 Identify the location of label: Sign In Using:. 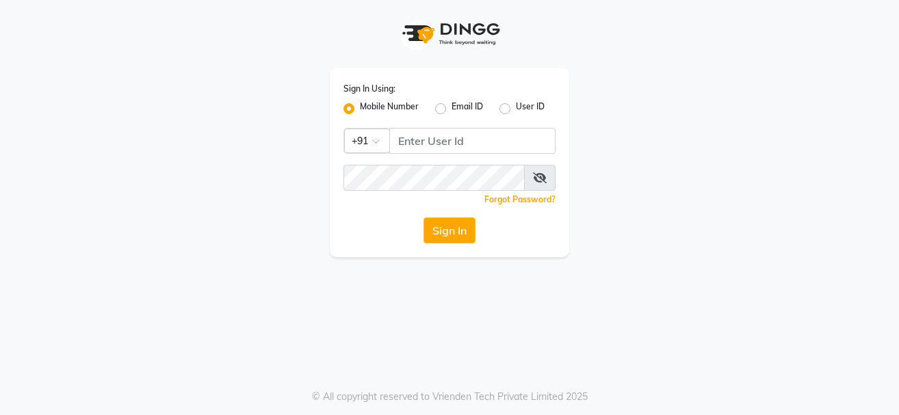
(369, 89).